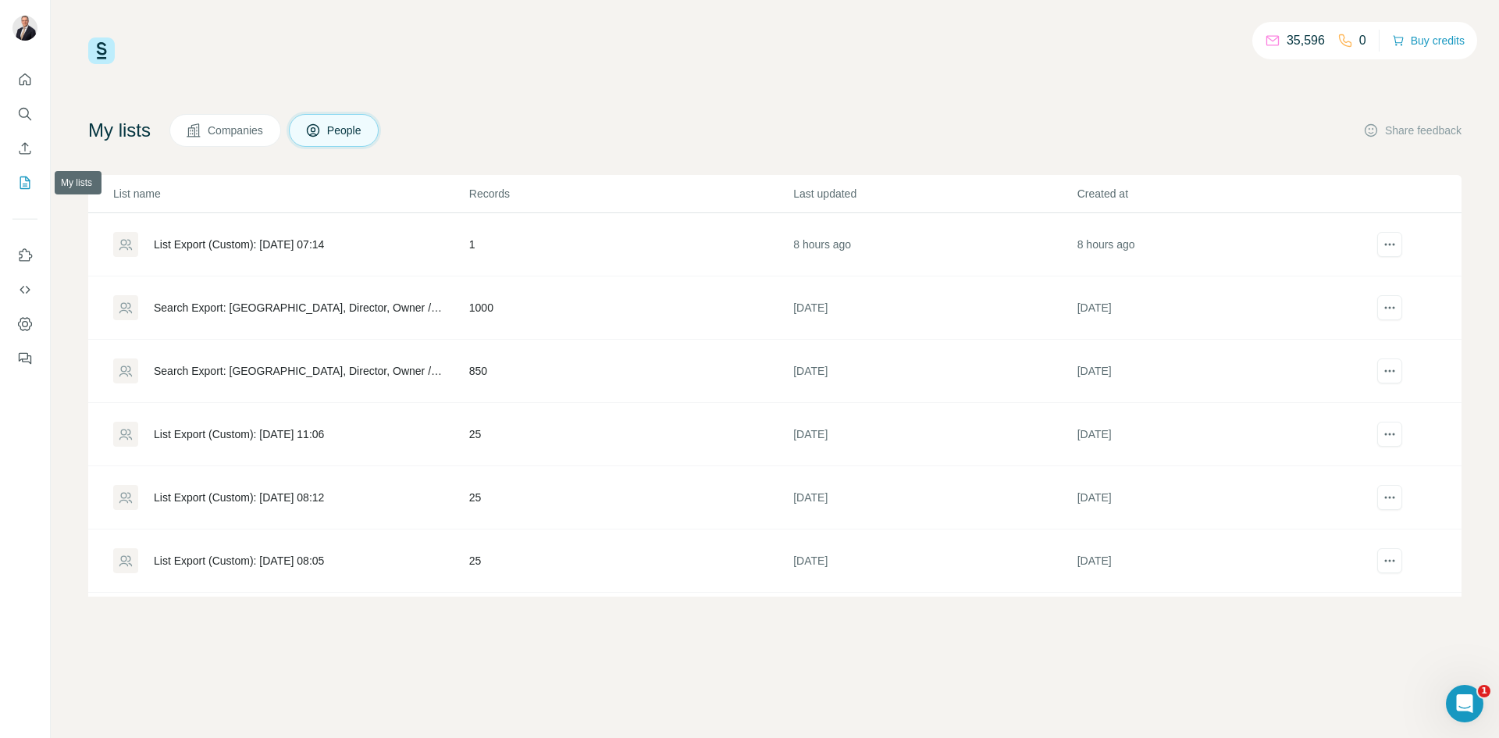 The height and width of the screenshot is (738, 1499). I want to click on p: 35,596, so click(1305, 41).